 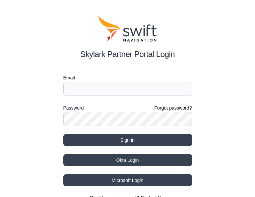 What do you see at coordinates (128, 160) in the screenshot?
I see `button: Okta Login` at bounding box center [128, 160].